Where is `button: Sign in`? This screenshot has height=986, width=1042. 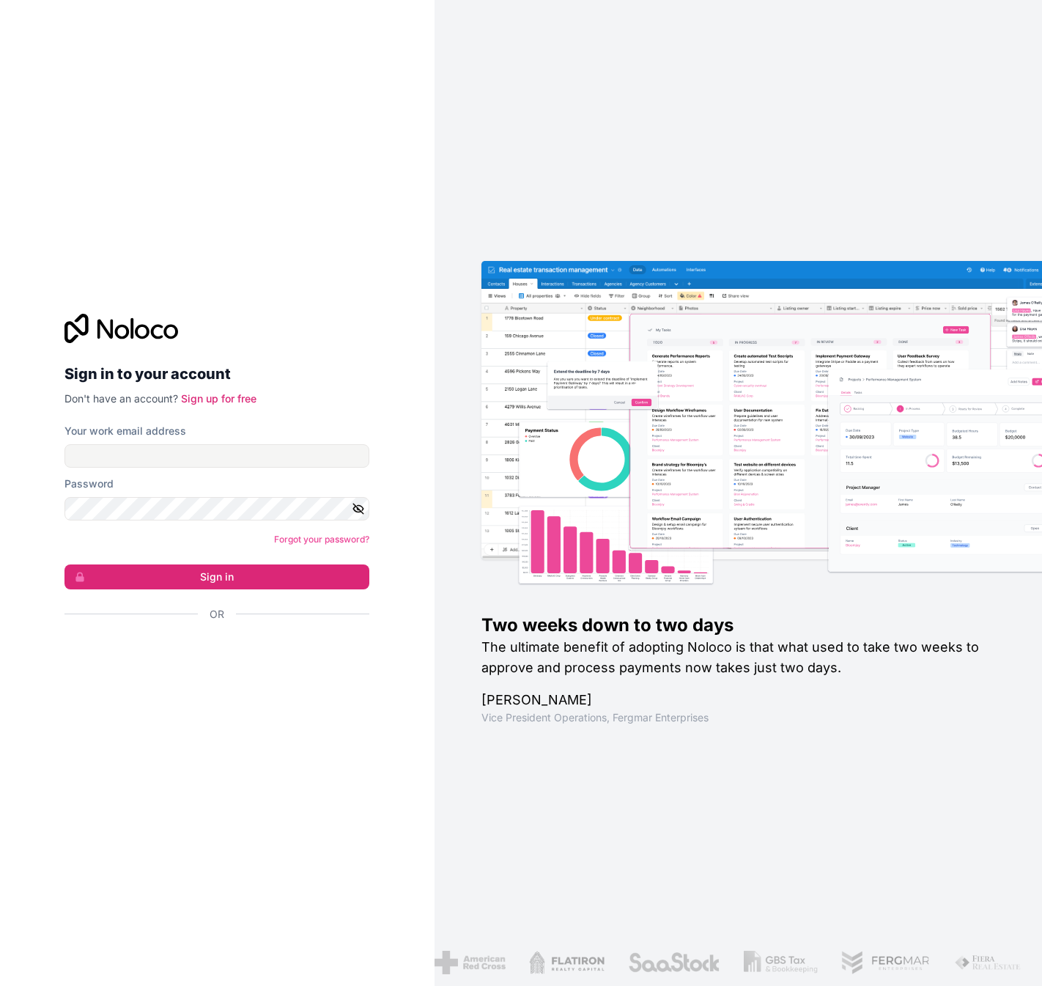
button: Sign in is located at coordinates (217, 577).